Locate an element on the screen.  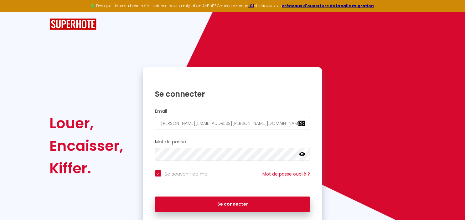
div: Encaisser, is located at coordinates (87, 146).